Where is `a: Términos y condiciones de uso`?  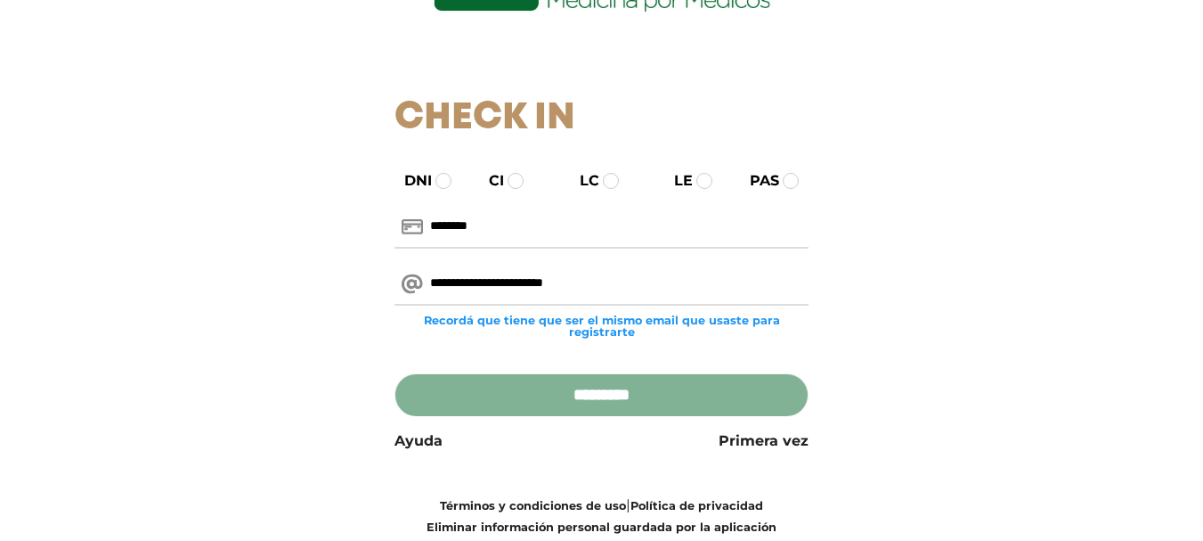
a: Términos y condiciones de uso is located at coordinates (533, 505).